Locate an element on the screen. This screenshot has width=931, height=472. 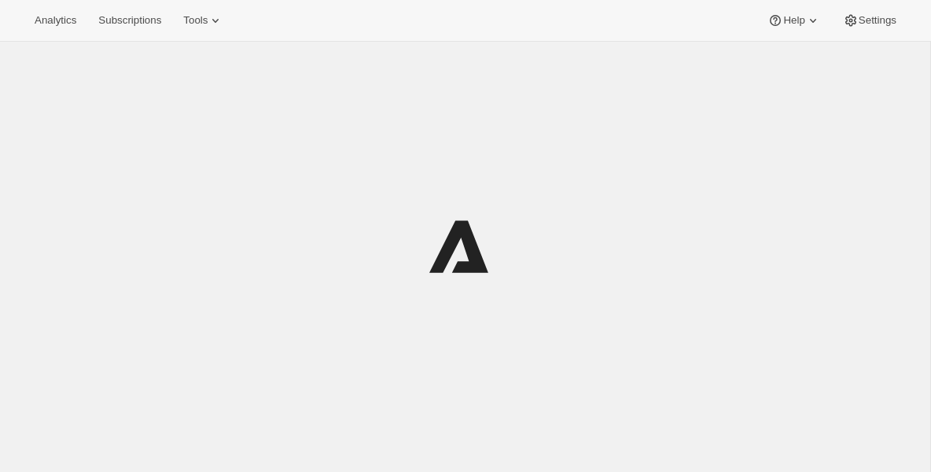
button: Help is located at coordinates (794, 20).